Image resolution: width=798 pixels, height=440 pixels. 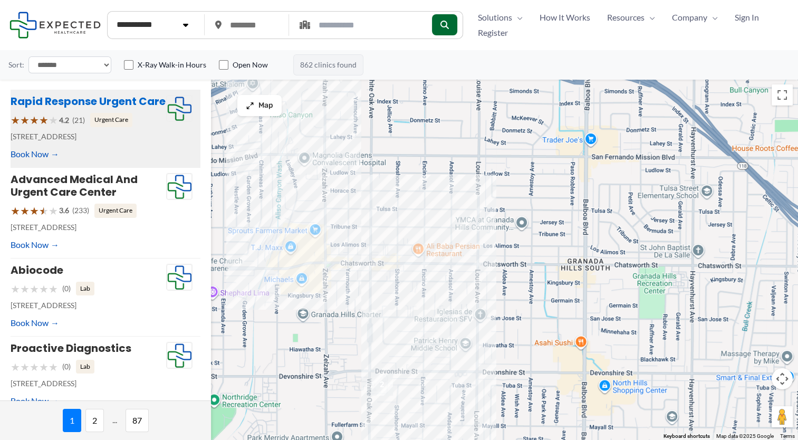 What do you see at coordinates (565, 17) in the screenshot?
I see `span: How It Works` at bounding box center [565, 17].